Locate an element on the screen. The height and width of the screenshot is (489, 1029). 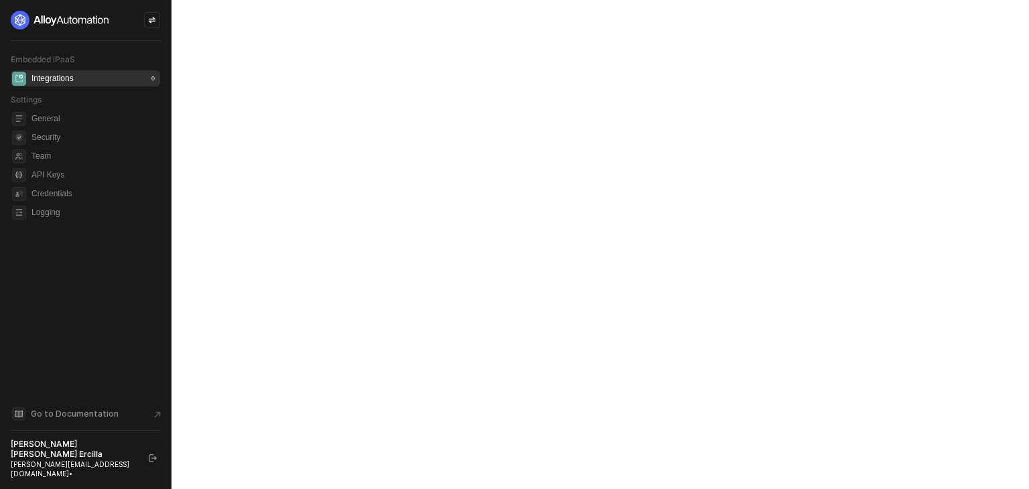
a: logo is located at coordinates (85, 20).